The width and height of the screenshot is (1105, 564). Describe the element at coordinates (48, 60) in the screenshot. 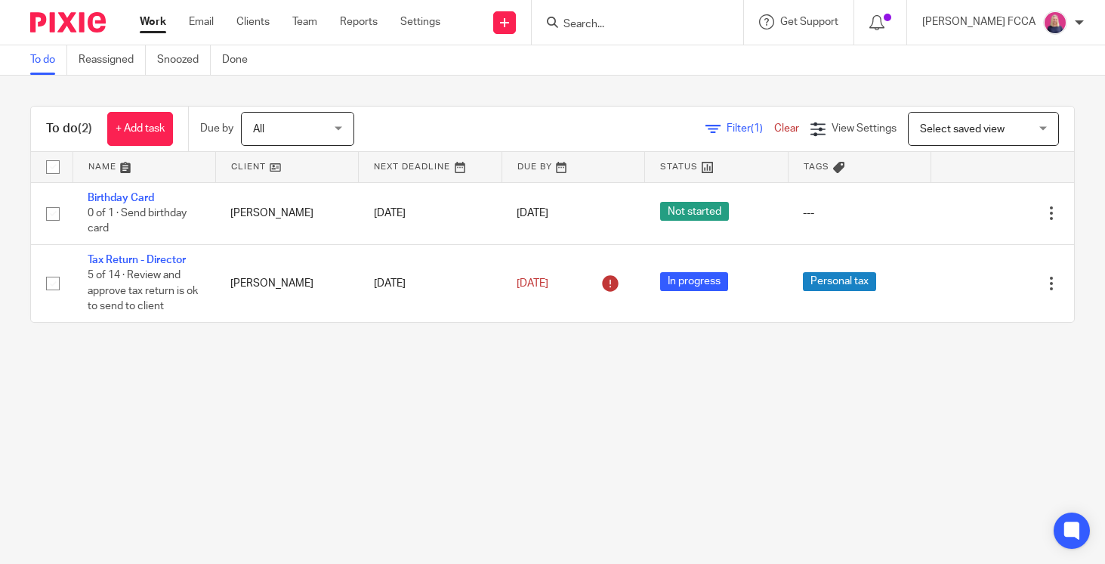

I see `a: To do` at that location.